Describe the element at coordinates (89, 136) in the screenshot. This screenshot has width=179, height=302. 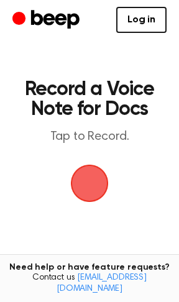
I see `p: Tap to Record.` at that location.